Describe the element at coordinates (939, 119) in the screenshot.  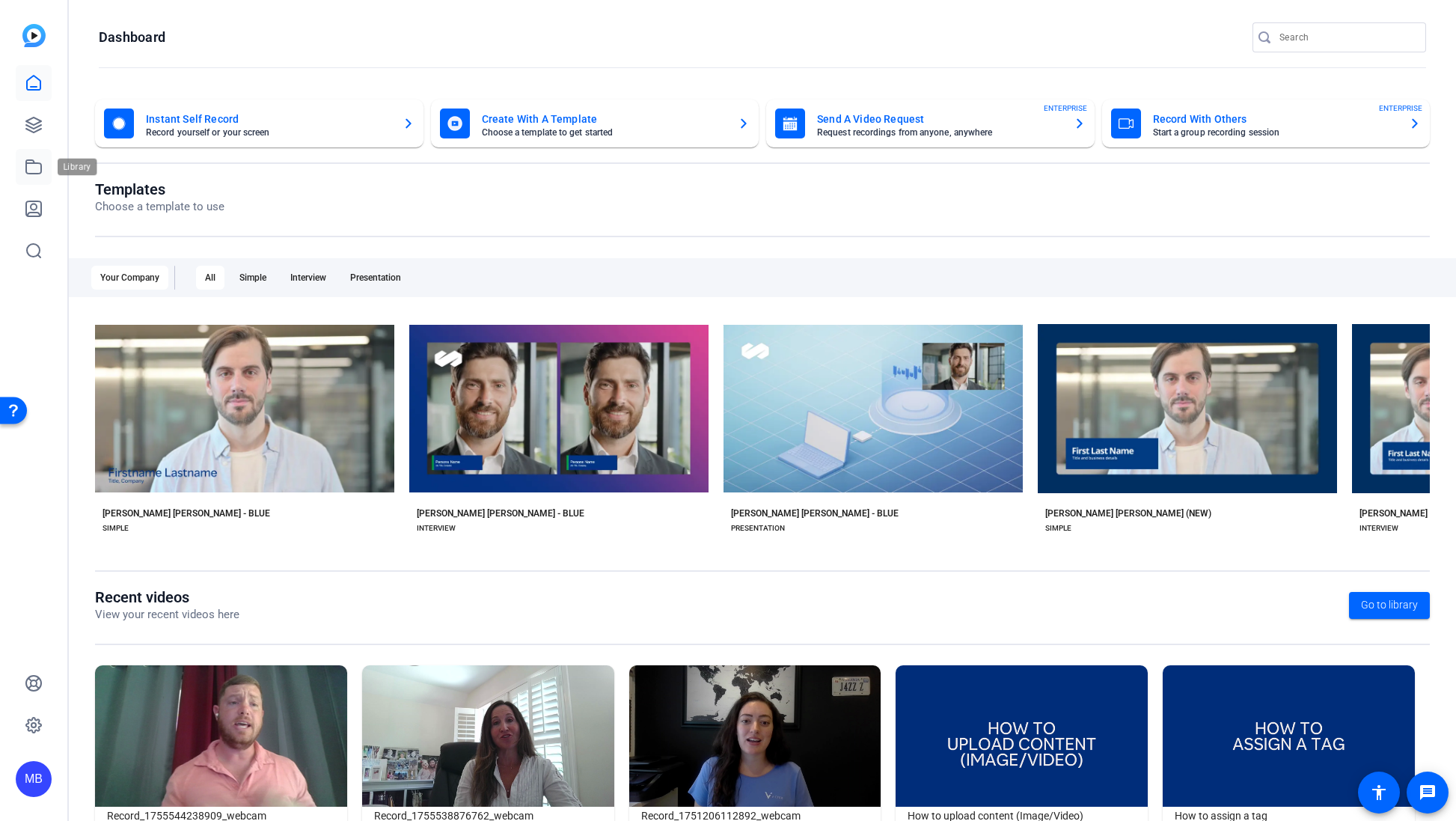
I see `mat-card-title: Send A Video Request` at that location.